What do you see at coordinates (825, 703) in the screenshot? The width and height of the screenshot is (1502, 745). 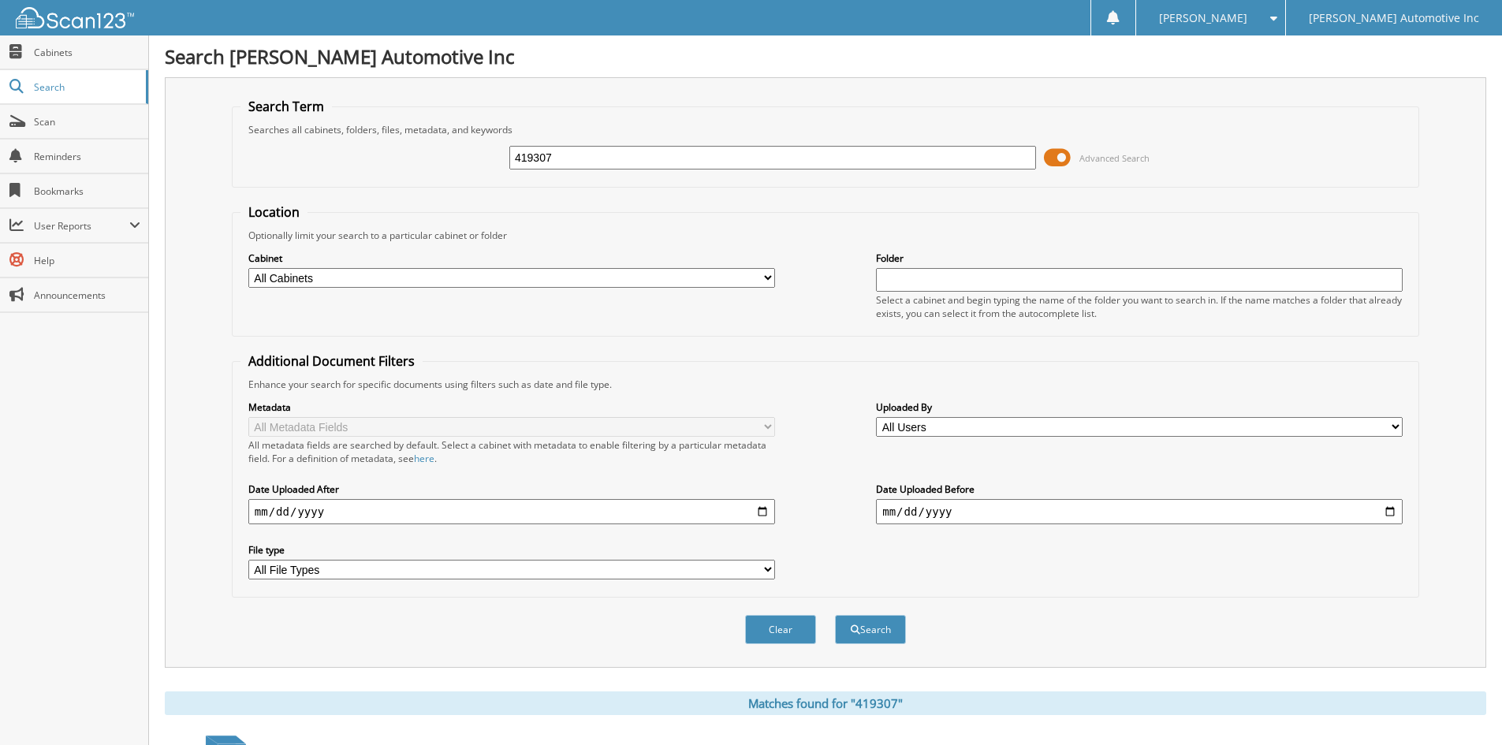 I see `div: Matches found for "419307"` at bounding box center [825, 703].